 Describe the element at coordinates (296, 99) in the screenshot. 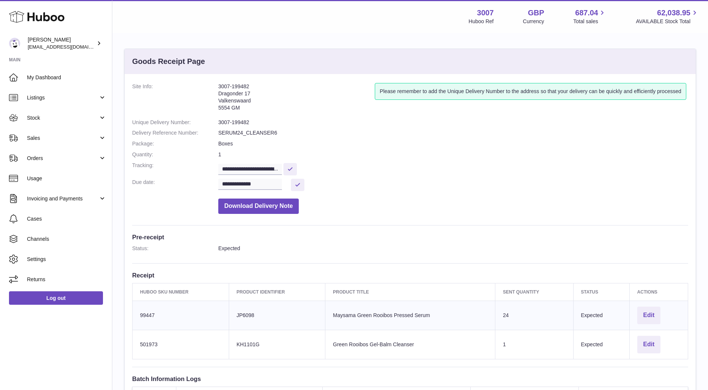

I see `address: 3007-199482 Dragonder 17 Valkenswaard 5554 GM` at that location.